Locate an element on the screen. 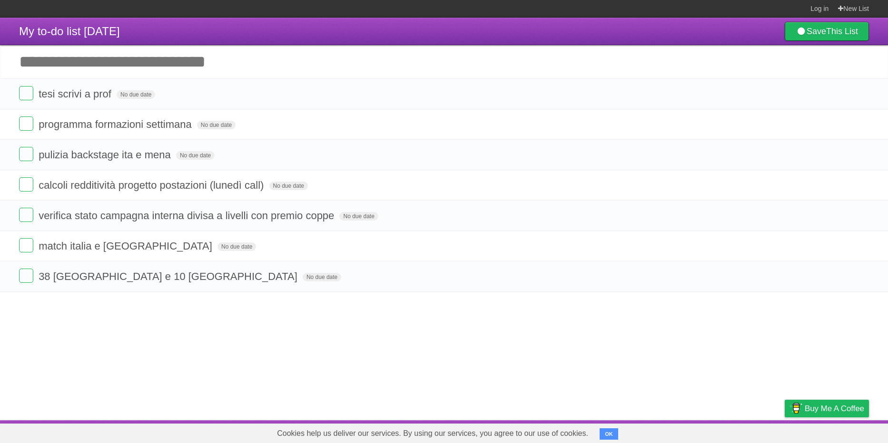 The height and width of the screenshot is (443, 888). span: programma formazioni settimana is located at coordinates (116, 124).